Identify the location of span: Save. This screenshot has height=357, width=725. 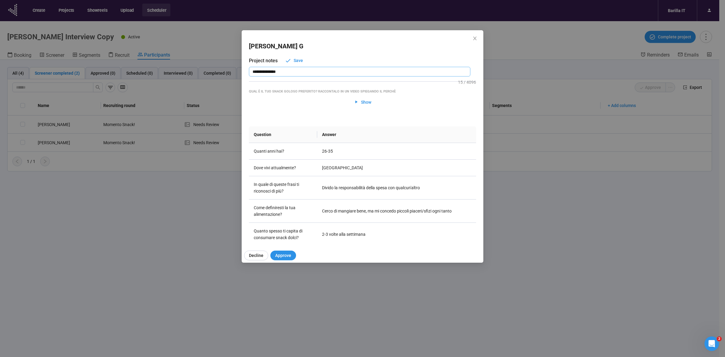
(298, 60).